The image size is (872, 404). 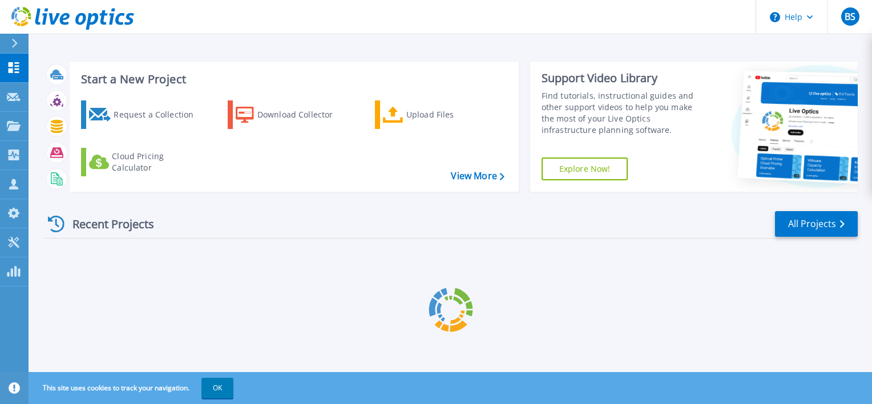 What do you see at coordinates (623, 113) in the screenshot?
I see `div: Find tutorials, instructional guides and other support videos to help you make the most of your L...` at bounding box center [623, 113].